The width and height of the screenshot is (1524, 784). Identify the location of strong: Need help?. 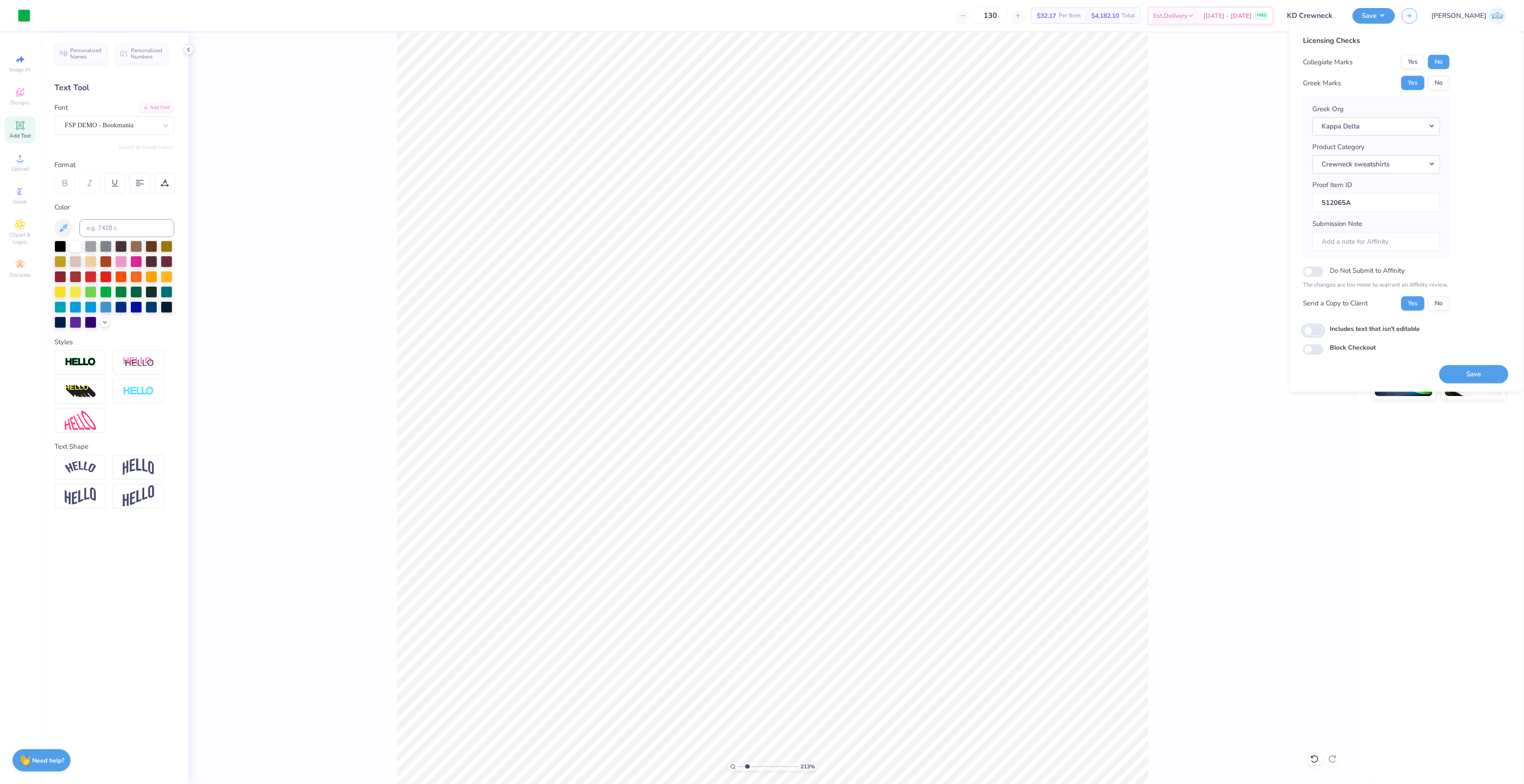
(49, 760).